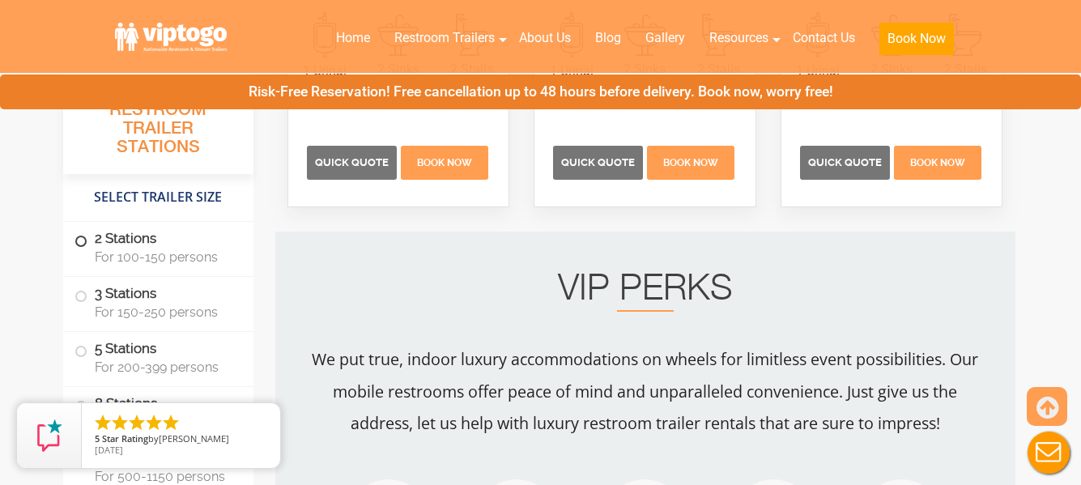 This screenshot has width=1081, height=485. What do you see at coordinates (164, 257) in the screenshot?
I see `span: For 100-150 persons` at bounding box center [164, 257].